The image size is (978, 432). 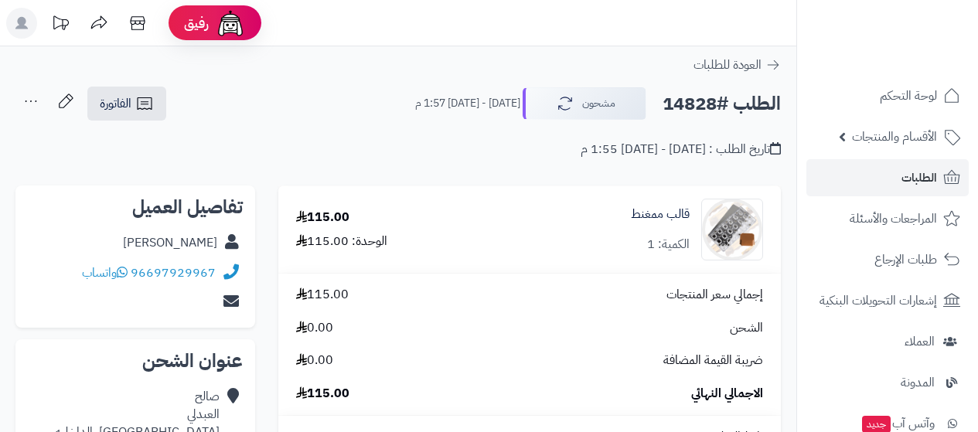 What do you see at coordinates (727, 393) in the screenshot?
I see `span: الاجمالي النهائي` at bounding box center [727, 393].